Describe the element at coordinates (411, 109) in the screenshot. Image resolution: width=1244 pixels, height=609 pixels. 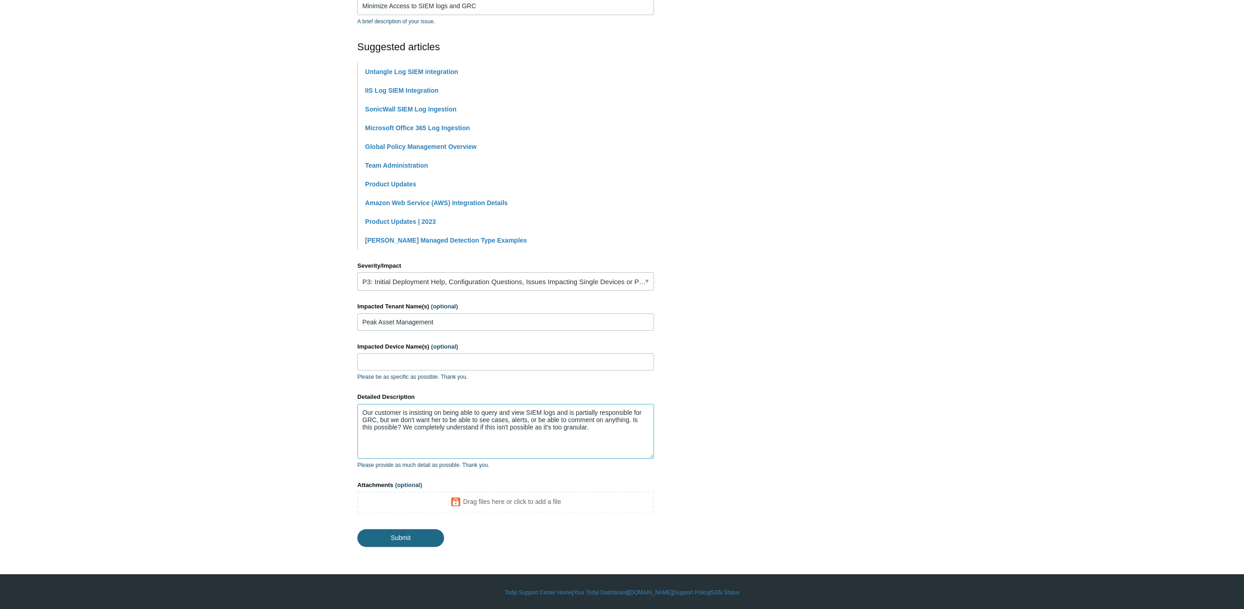
I see `a: SonicWall SIEM Log Ingestion` at that location.